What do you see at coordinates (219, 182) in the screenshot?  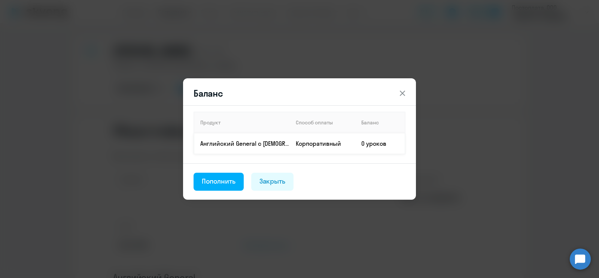 I see `button: Пополнить` at bounding box center [219, 182].